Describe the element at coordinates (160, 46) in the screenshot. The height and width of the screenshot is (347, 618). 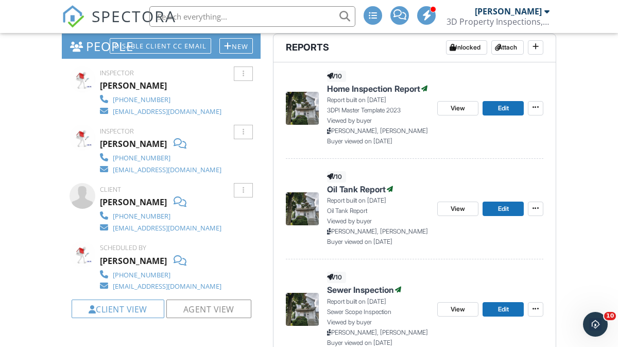
I see `div: Disable Client CC Email` at that location.